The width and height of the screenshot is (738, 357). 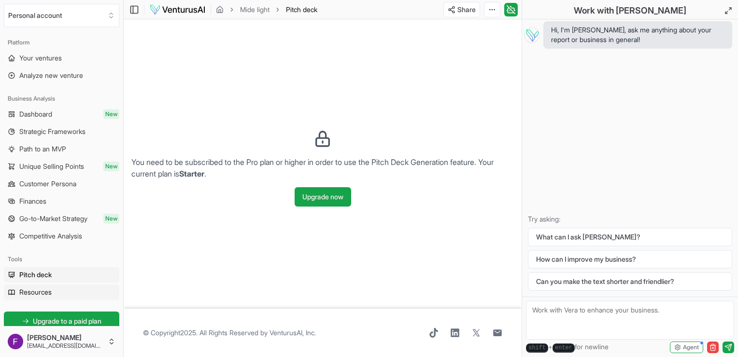 What do you see at coordinates (61, 321) in the screenshot?
I see `a: Upgrade to a paid plan` at bounding box center [61, 321].